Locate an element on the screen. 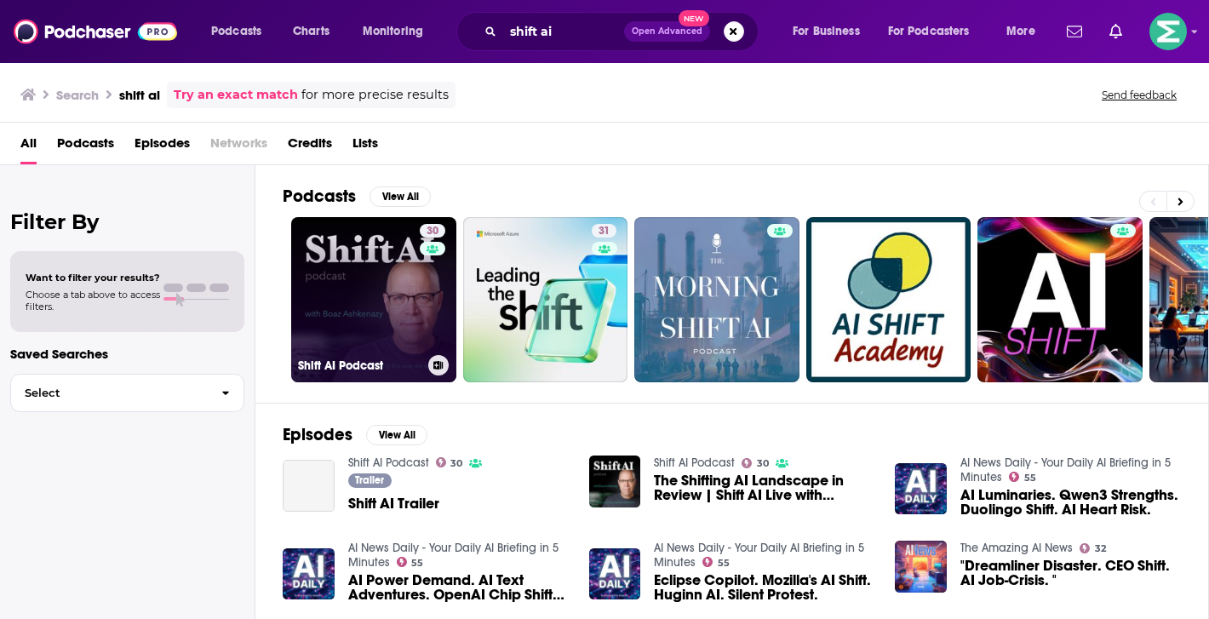 Image resolution: width=1209 pixels, height=619 pixels. a: Episodes is located at coordinates (162, 146).